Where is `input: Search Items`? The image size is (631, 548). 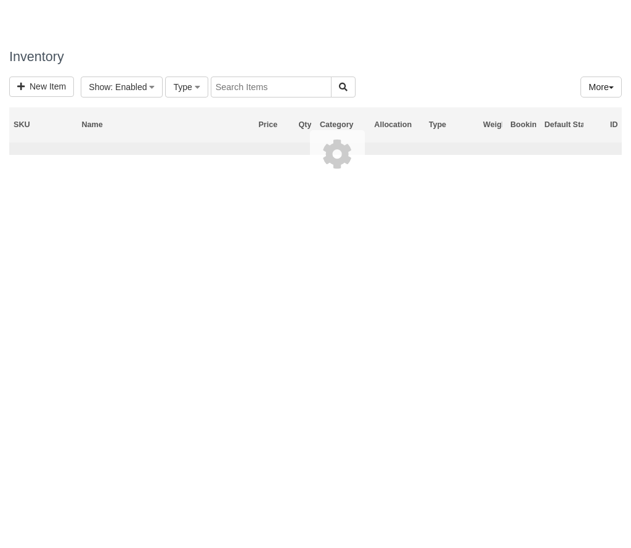
input: Search Items is located at coordinates (271, 87).